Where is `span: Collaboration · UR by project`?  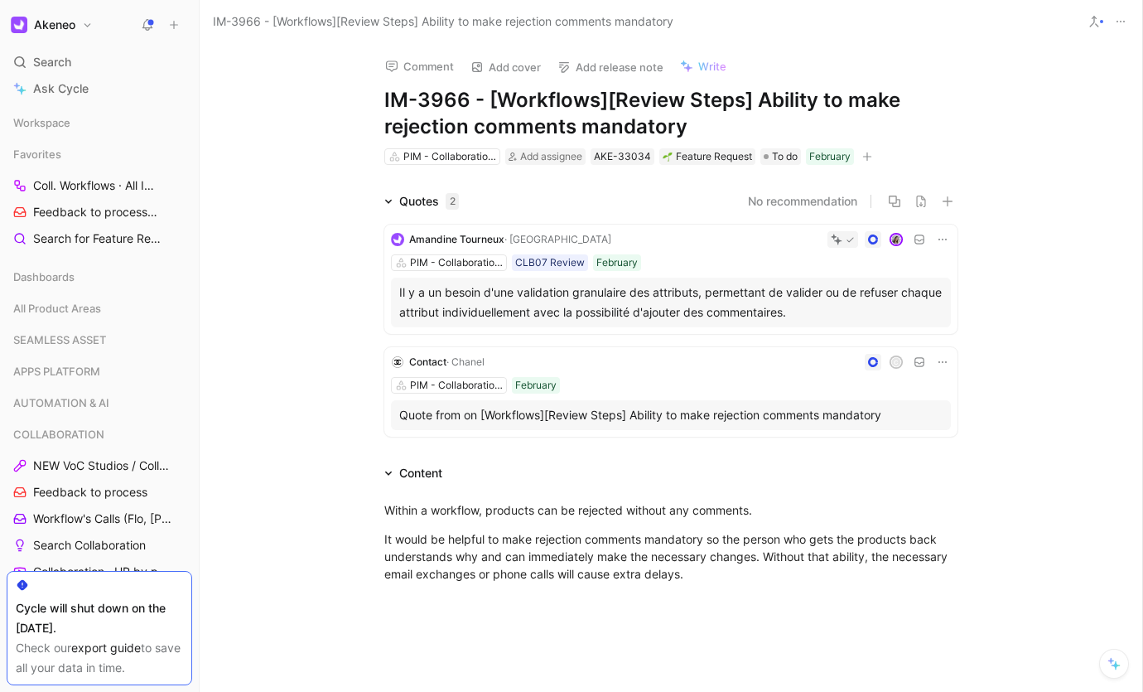 span: Collaboration · UR by project is located at coordinates (102, 571).